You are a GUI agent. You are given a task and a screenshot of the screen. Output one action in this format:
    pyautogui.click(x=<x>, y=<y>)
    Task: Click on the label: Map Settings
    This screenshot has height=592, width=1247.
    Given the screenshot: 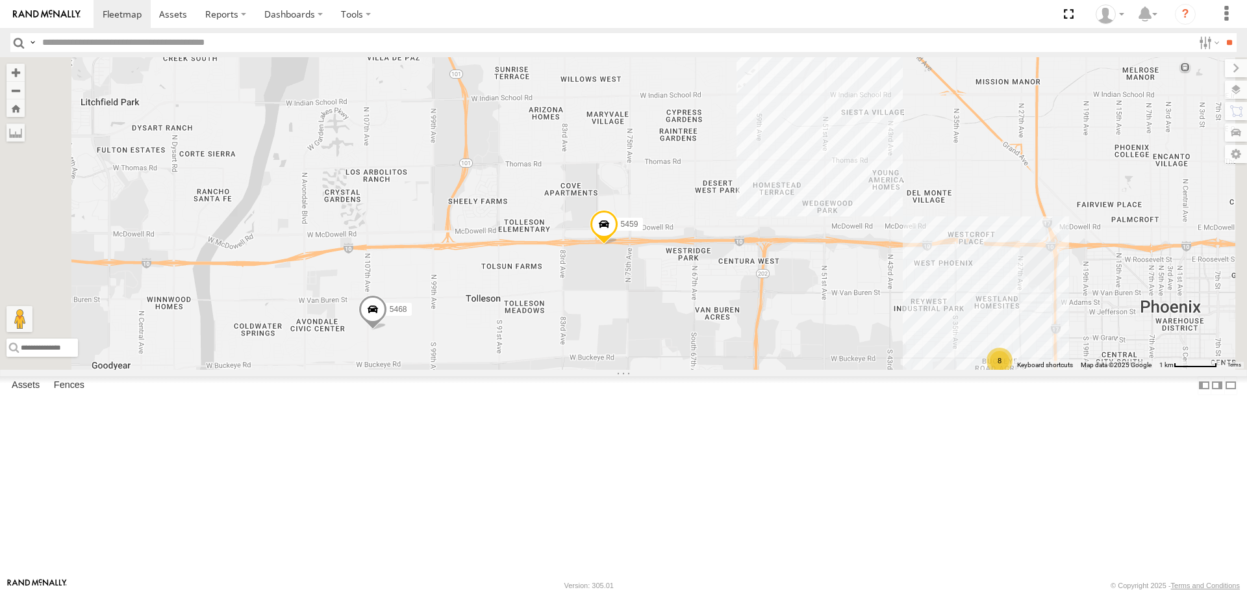 What is the action you would take?
    pyautogui.click(x=1236, y=154)
    